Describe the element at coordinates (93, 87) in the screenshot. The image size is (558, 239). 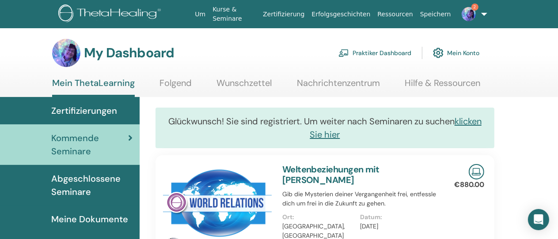
I see `a: Mein ThetaLearning` at that location.